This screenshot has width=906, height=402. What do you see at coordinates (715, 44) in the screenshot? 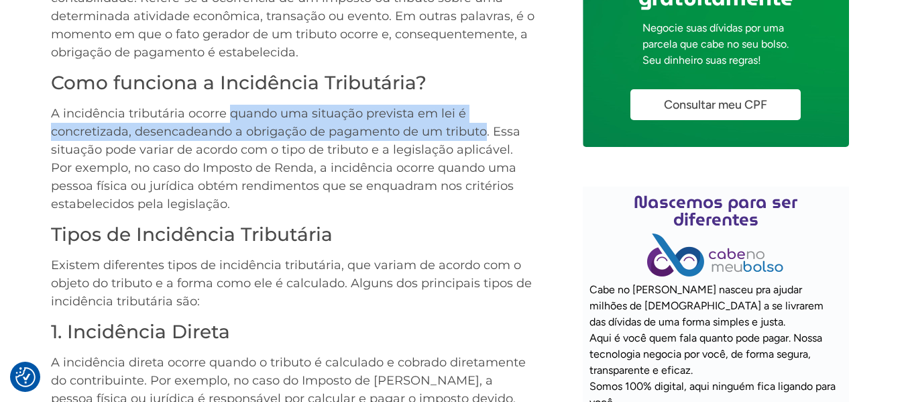
I see `p: Negocie suas dívidas por uma parcela que cabe no seu bolso. Seu dinheiro suas regras!` at bounding box center [715, 44].